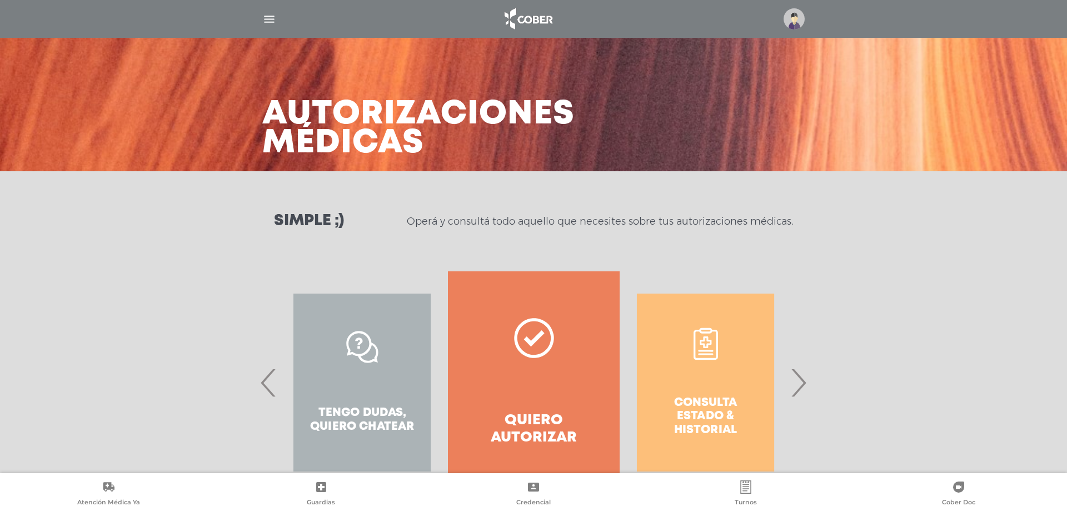 Image resolution: width=1067 pixels, height=511 pixels. Describe the element at coordinates (534, 503) in the screenshot. I see `span: Credencial` at that location.